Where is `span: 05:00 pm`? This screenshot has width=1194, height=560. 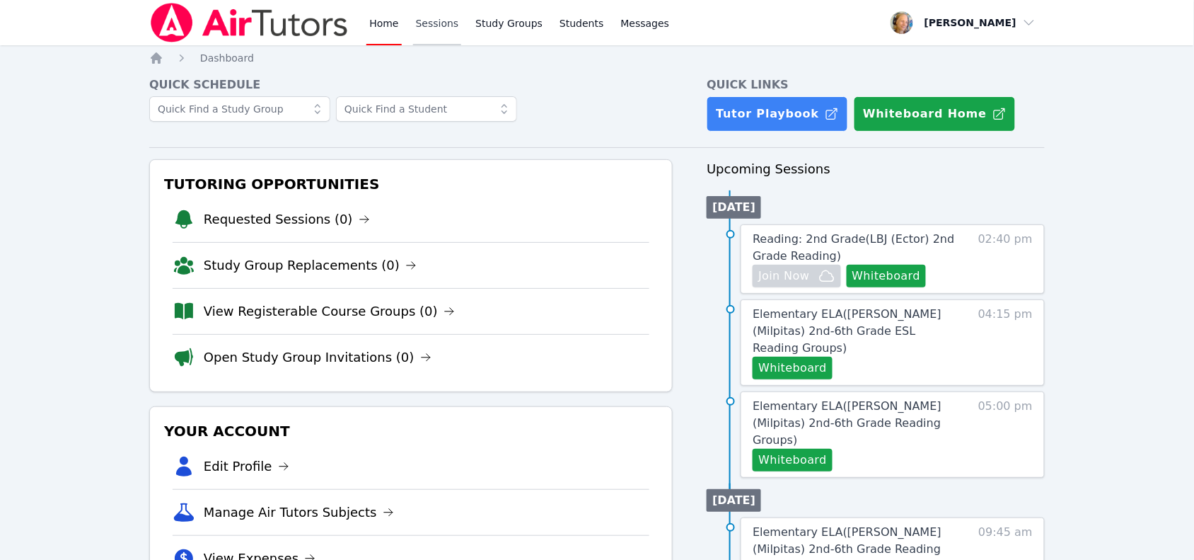
span: 05:00 pm is located at coordinates (1005, 434).